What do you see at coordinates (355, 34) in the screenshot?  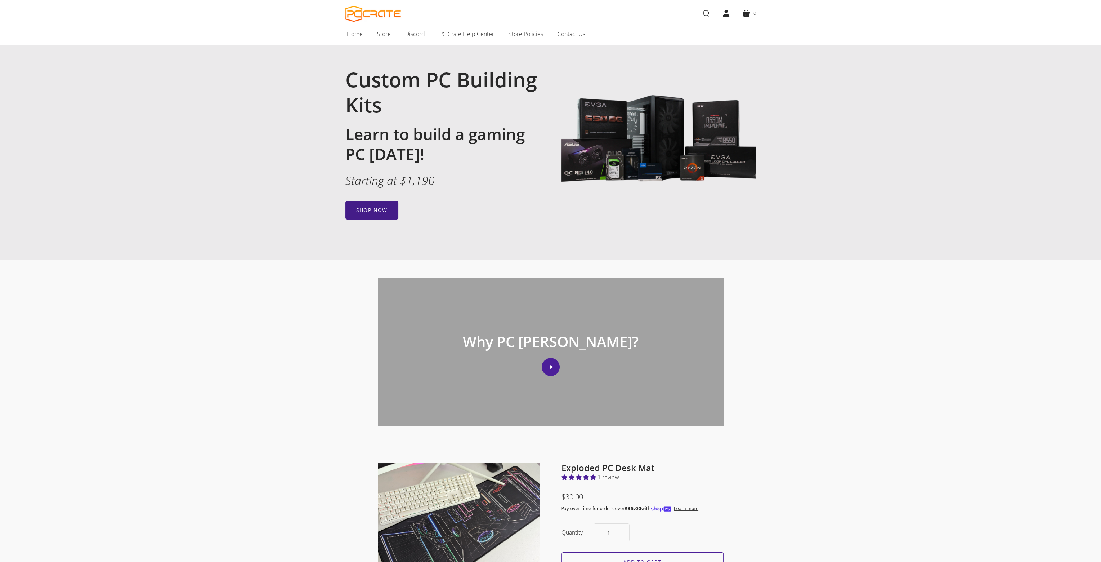 I see `a: Home` at bounding box center [355, 34].